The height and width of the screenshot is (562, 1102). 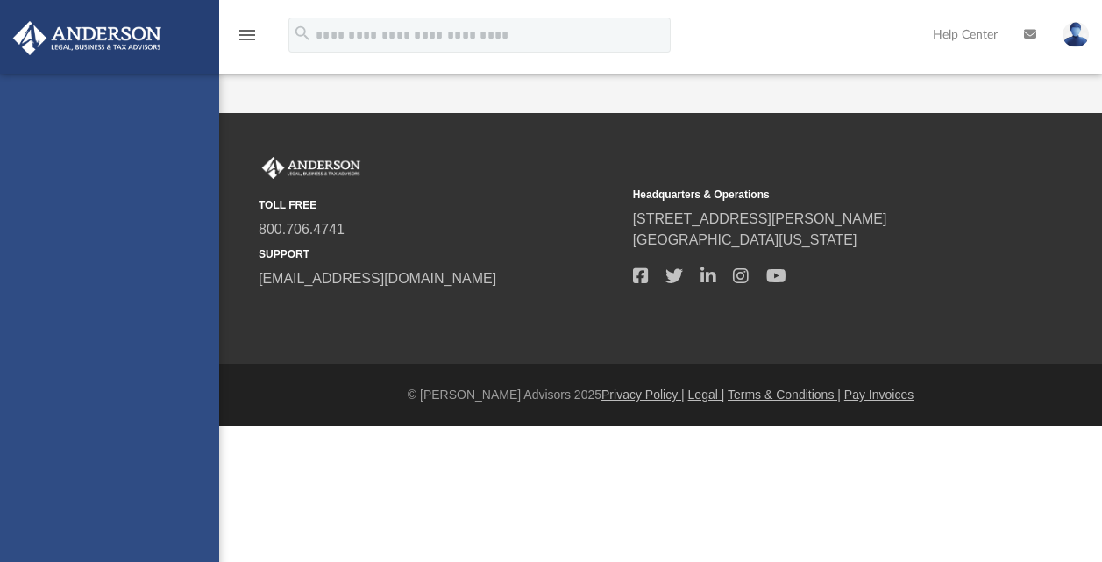 What do you see at coordinates (707, 395) in the screenshot?
I see `a: Legal |` at bounding box center [707, 395].